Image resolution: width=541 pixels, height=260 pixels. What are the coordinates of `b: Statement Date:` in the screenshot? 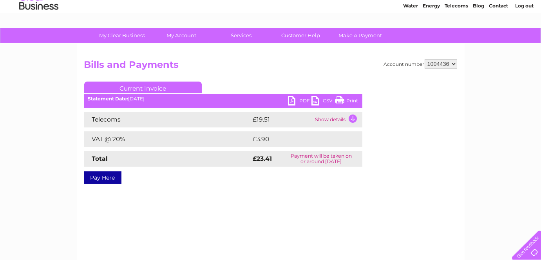 It's located at (108, 98).